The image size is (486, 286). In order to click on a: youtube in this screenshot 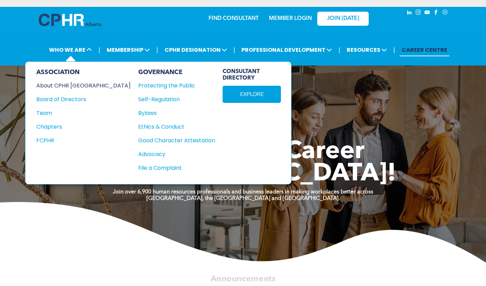, I will do `click(427, 13)`.